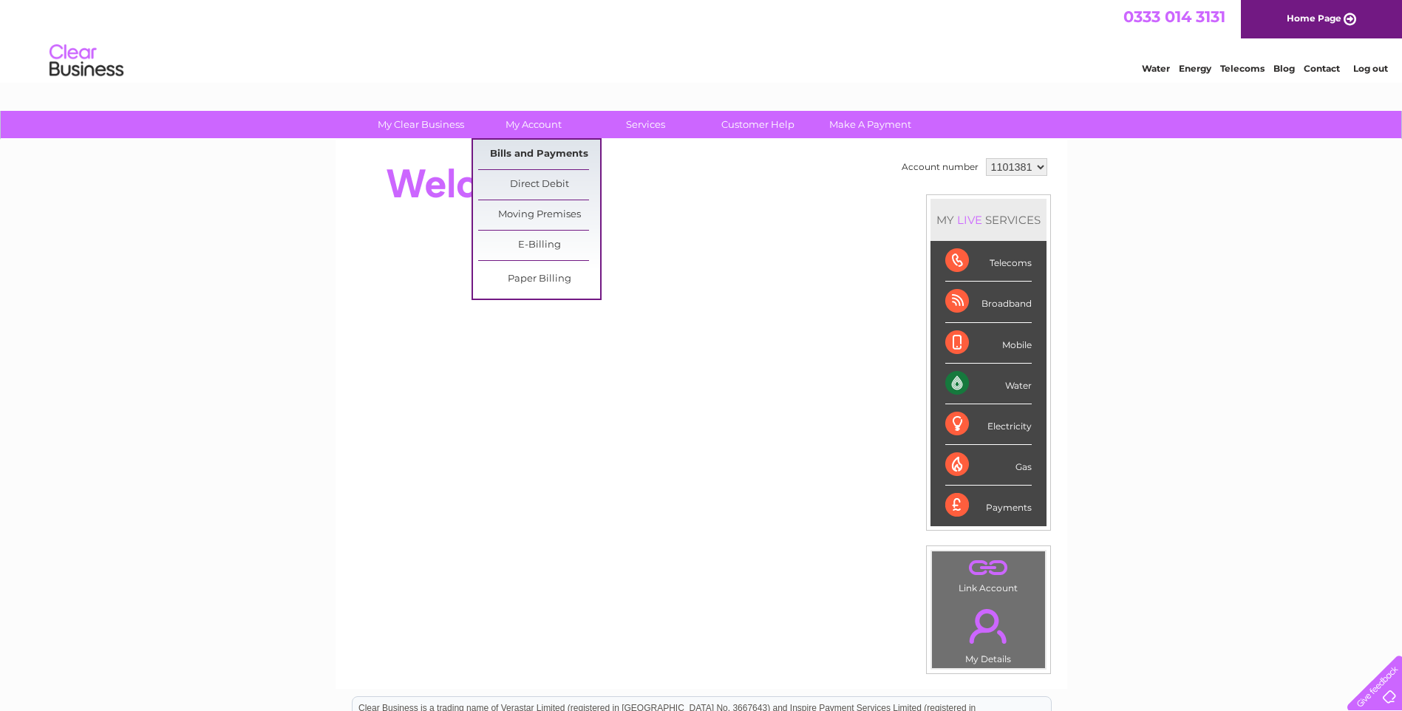 The height and width of the screenshot is (711, 1402). What do you see at coordinates (988, 633) in the screenshot?
I see `td: My Details` at bounding box center [988, 633].